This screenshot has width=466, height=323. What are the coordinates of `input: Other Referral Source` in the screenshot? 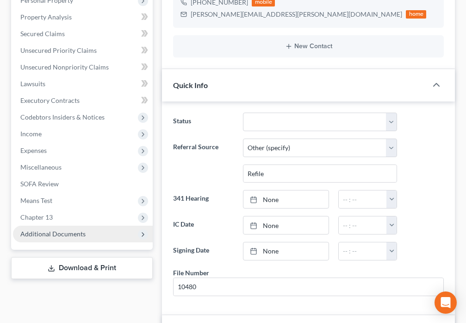 It's located at (320, 174).